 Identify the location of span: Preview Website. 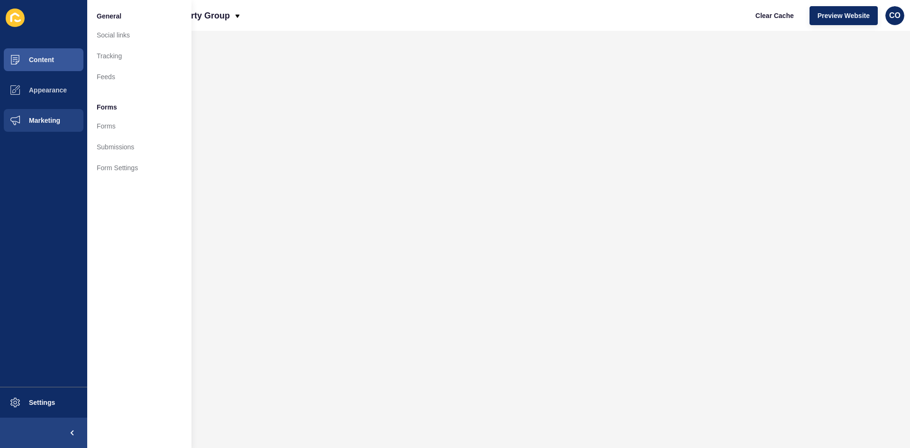
(843, 16).